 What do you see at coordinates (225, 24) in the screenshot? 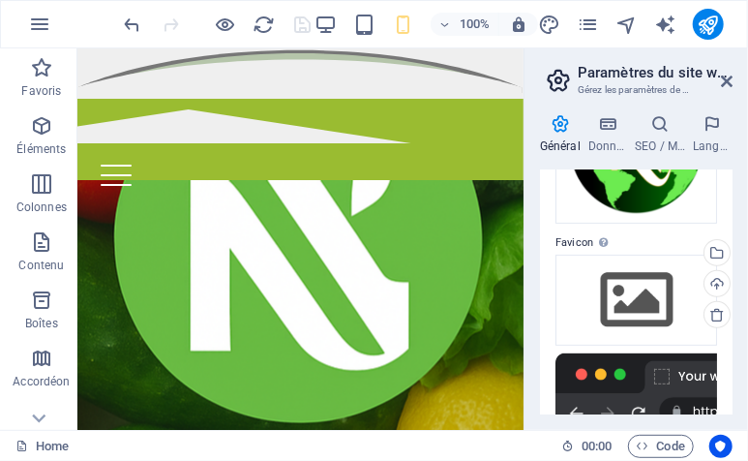
I see `button: Cliquez ici pour quitter le mode Aperçu et poursuivre l'édition.` at bounding box center [225, 24].